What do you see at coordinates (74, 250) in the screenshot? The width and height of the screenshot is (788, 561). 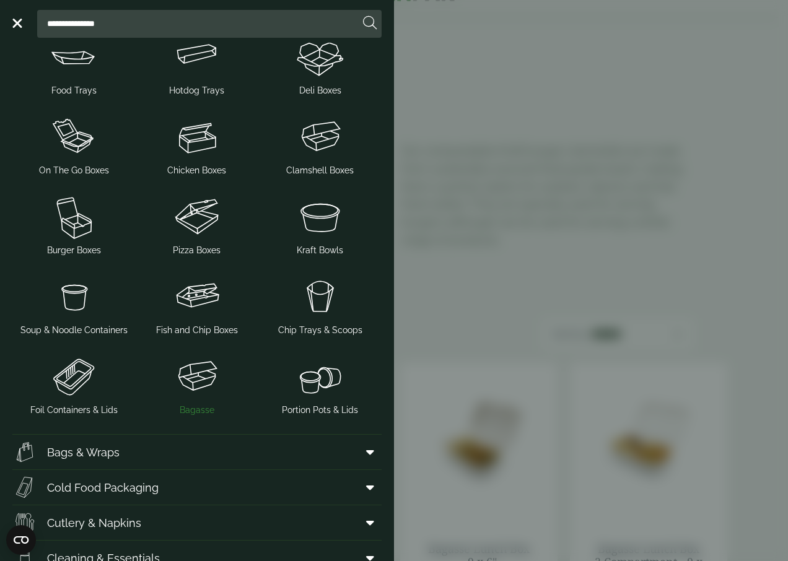 I see `span: Burger Boxes` at bounding box center [74, 250].